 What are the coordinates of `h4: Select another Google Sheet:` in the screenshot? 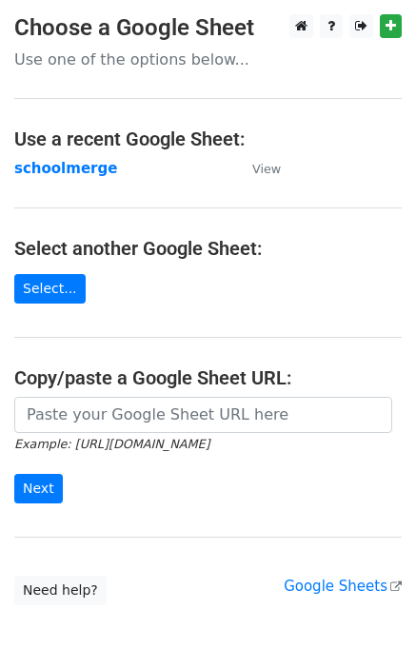 It's located at (208, 248).